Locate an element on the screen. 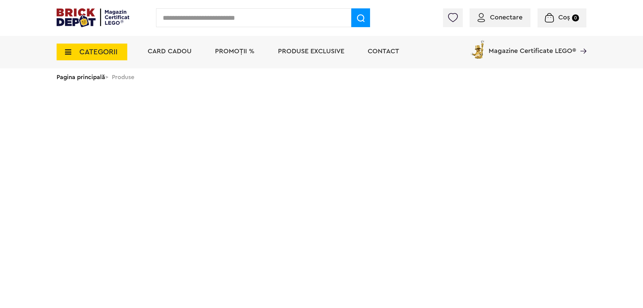  a: Magazine Certificate LEGO® is located at coordinates (581, 42).